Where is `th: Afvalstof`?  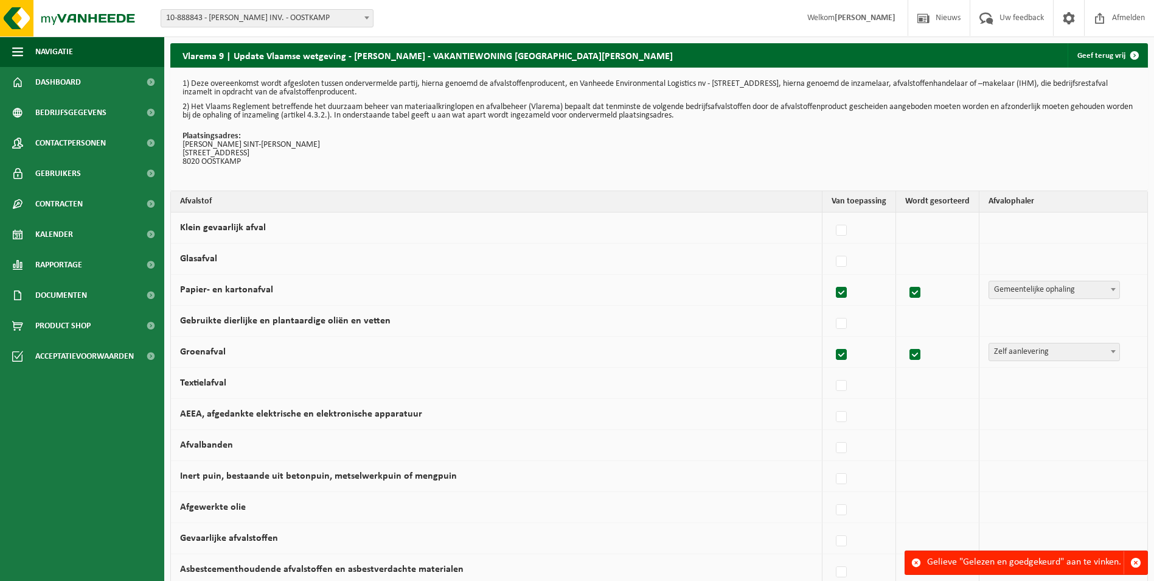 th: Afvalstof is located at coordinates (497, 201).